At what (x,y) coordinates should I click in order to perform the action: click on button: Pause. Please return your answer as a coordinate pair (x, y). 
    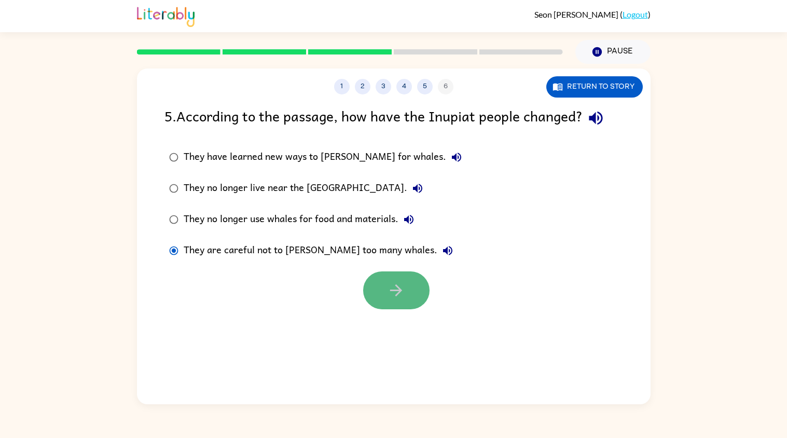
    Looking at the image, I should click on (613, 52).